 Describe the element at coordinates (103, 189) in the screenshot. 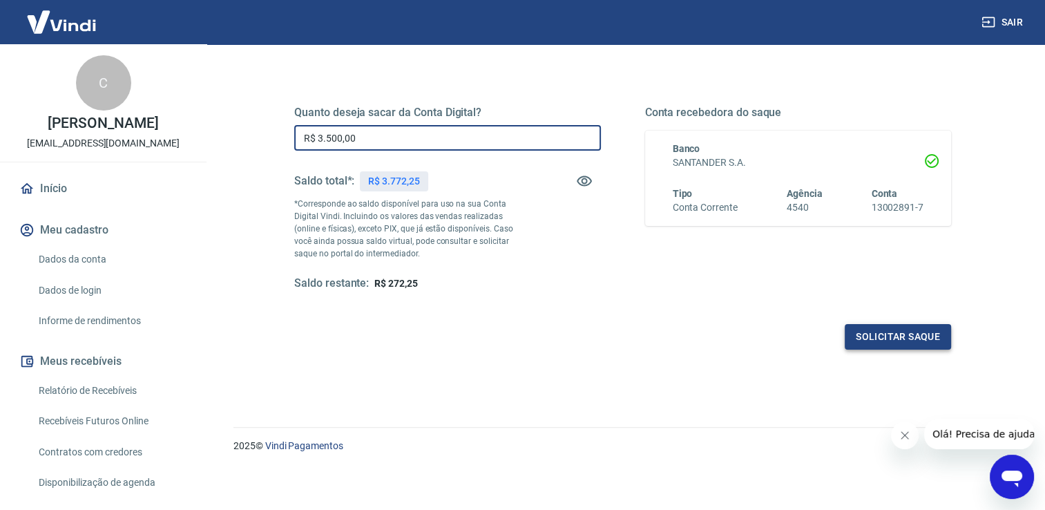

I see `a: Início` at that location.